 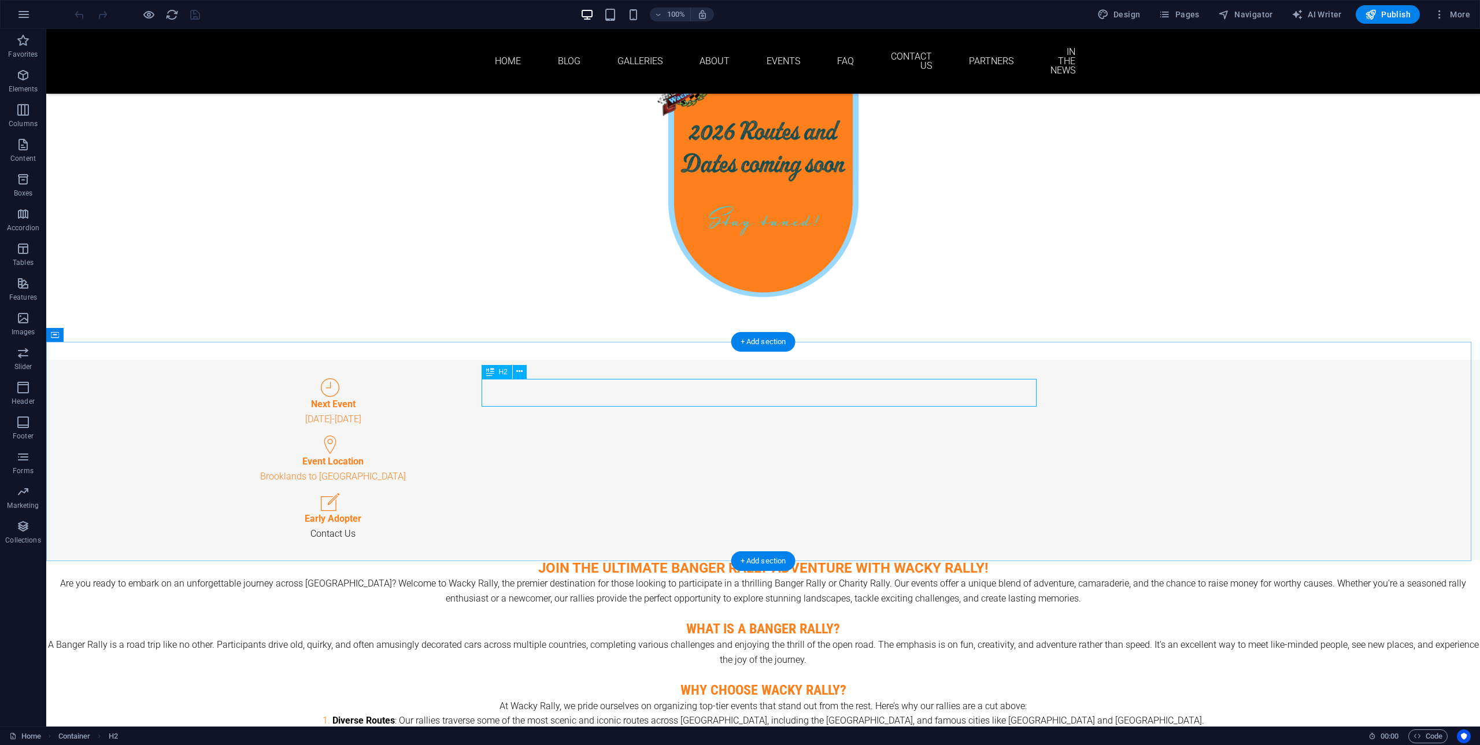 What do you see at coordinates (503, 372) in the screenshot?
I see `span: H2` at bounding box center [503, 372].